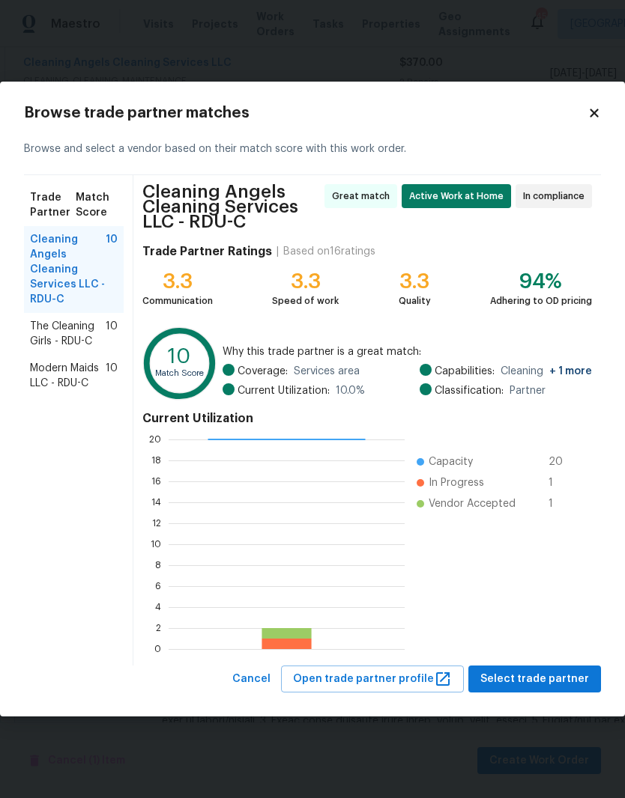  I want to click on span: 20, so click(560, 462).